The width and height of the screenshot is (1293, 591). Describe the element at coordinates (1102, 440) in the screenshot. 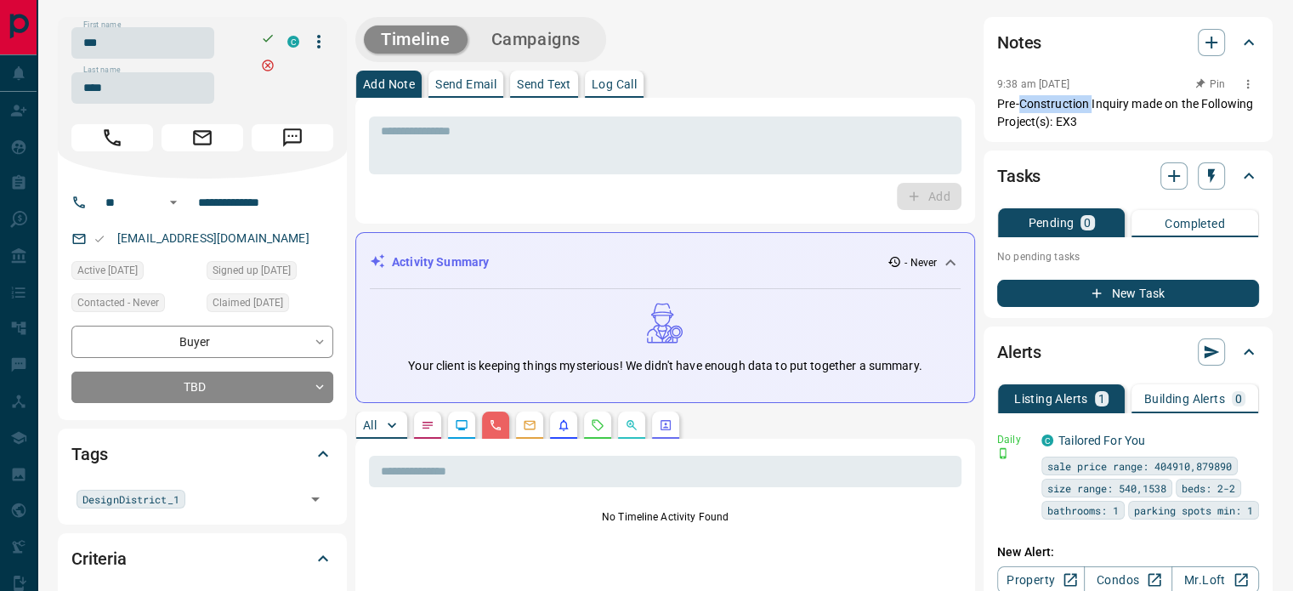

I see `a: Tailored For You` at that location.